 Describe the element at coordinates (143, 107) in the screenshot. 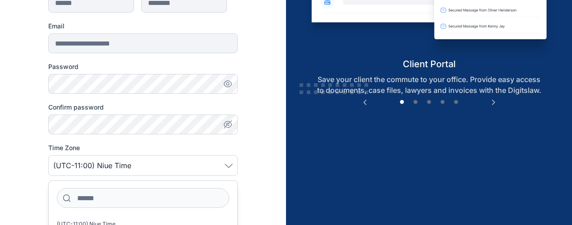

I see `label: Confirm password` at that location.